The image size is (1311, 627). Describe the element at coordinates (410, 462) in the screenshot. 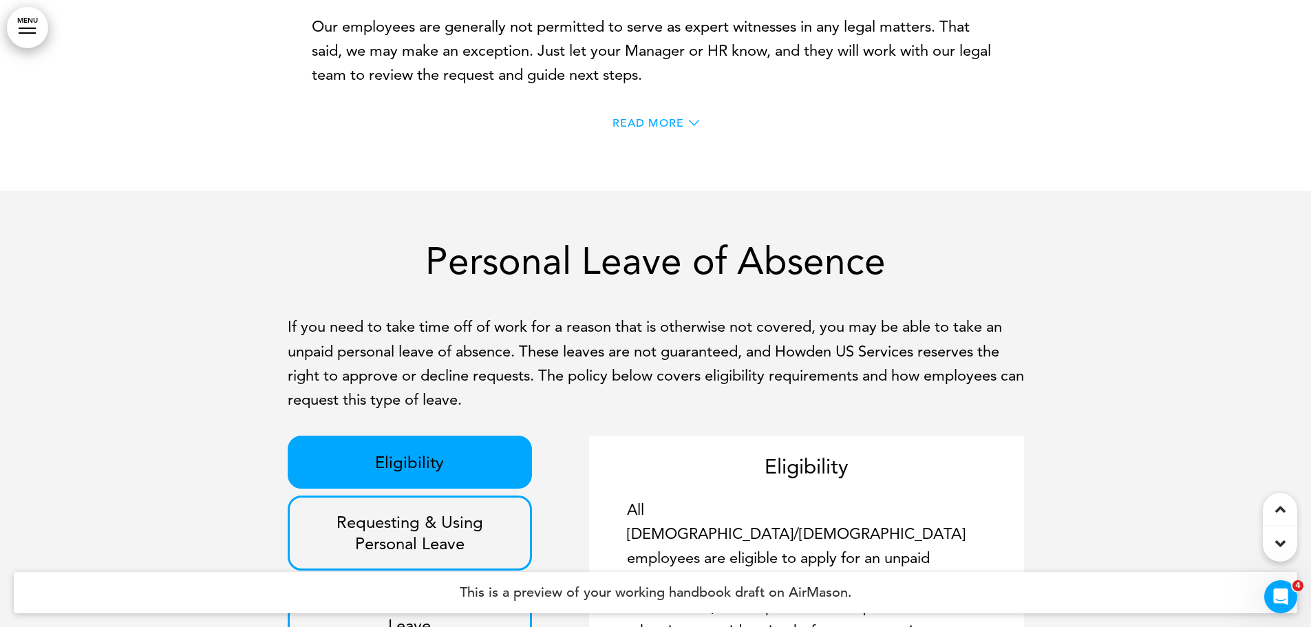

I see `p: Eligibility` at that location.